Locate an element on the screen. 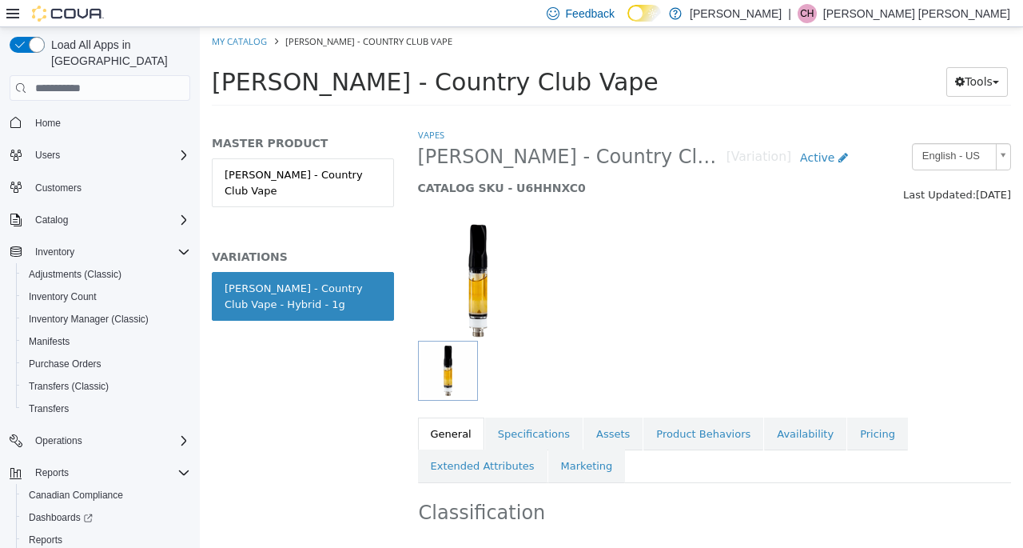  a: Canadian Compliance is located at coordinates (76, 495).